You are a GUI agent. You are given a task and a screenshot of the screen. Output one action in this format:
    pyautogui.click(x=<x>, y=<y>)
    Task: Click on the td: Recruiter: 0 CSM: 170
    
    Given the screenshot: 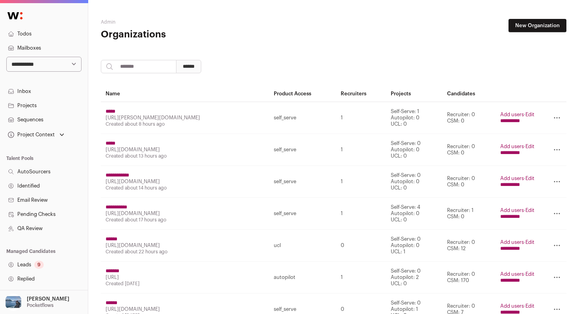 What is the action you would take?
    pyautogui.click(x=469, y=277)
    